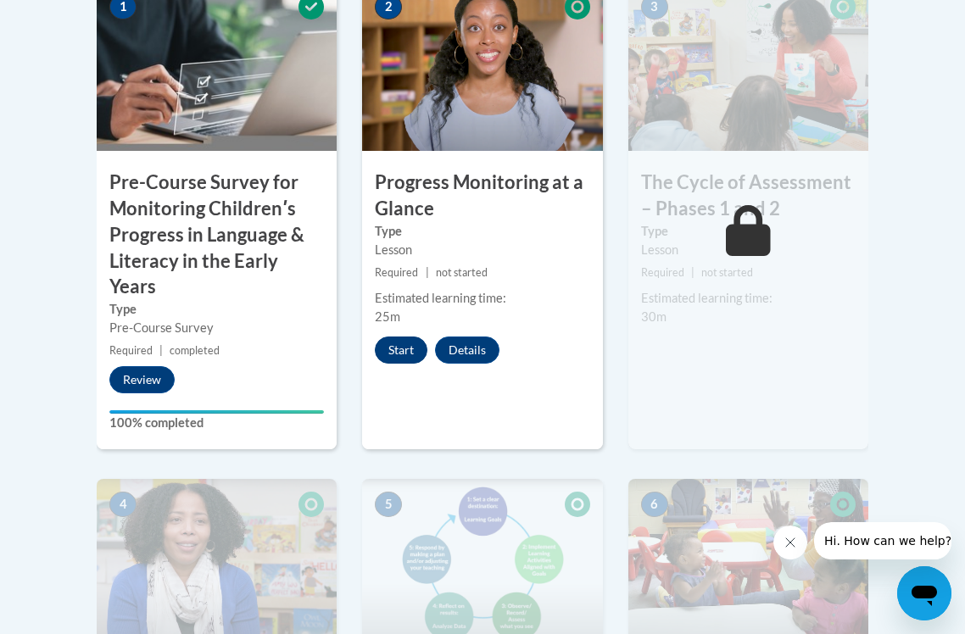 The image size is (965, 634). I want to click on h3: Pre-Course Survey for Monitoring Childrenʹs Progress in Language & Literacy in the Early Years, so click(216, 235).